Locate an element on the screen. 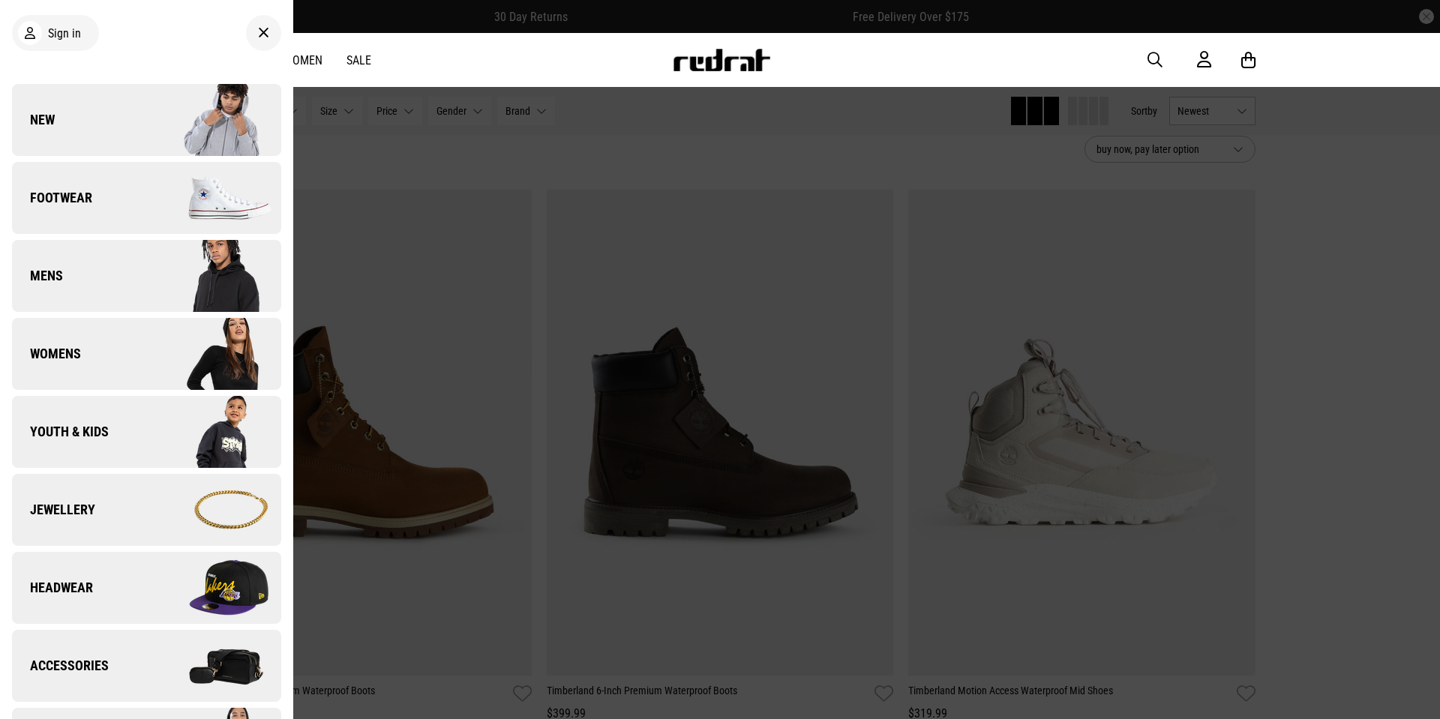  span: Footwear is located at coordinates (52, 198).